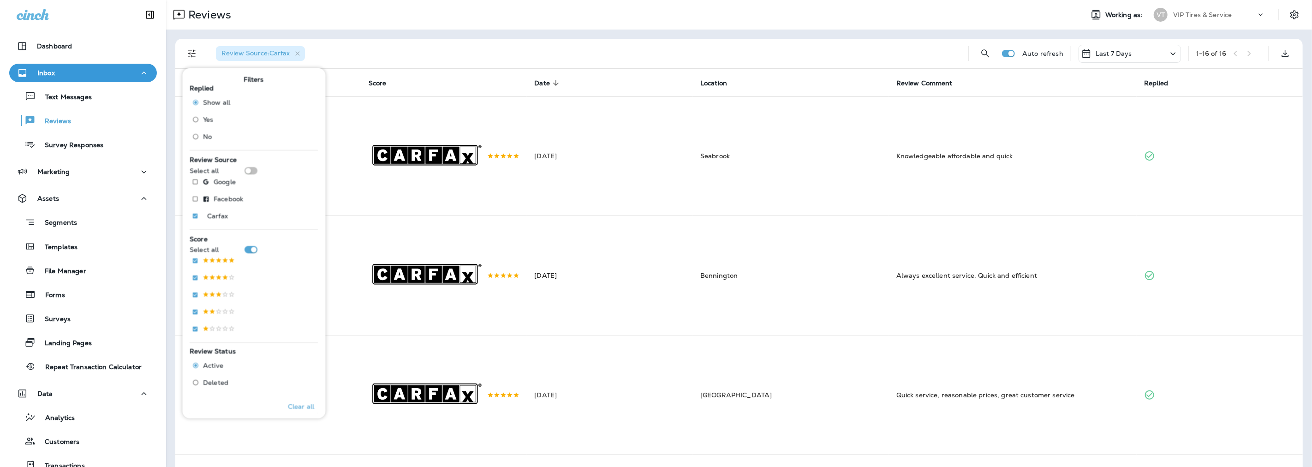  I want to click on p: Data, so click(45, 393).